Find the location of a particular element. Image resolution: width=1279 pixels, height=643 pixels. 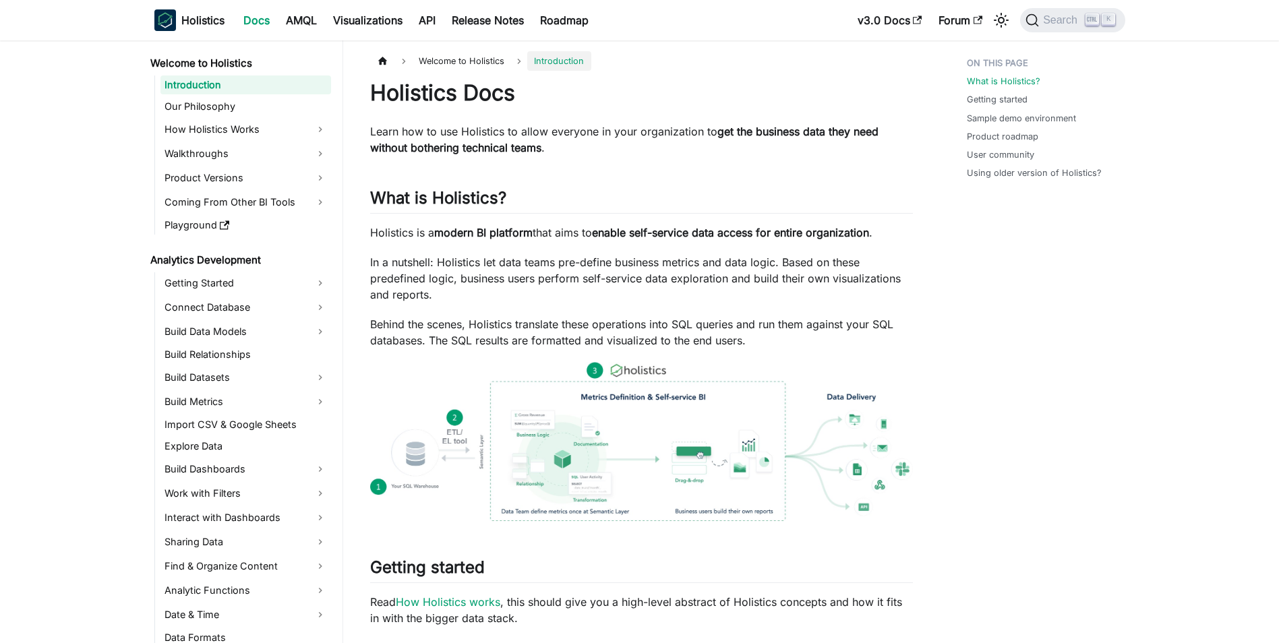

img: How Holistics fits in your Data Stack is located at coordinates (641, 442).